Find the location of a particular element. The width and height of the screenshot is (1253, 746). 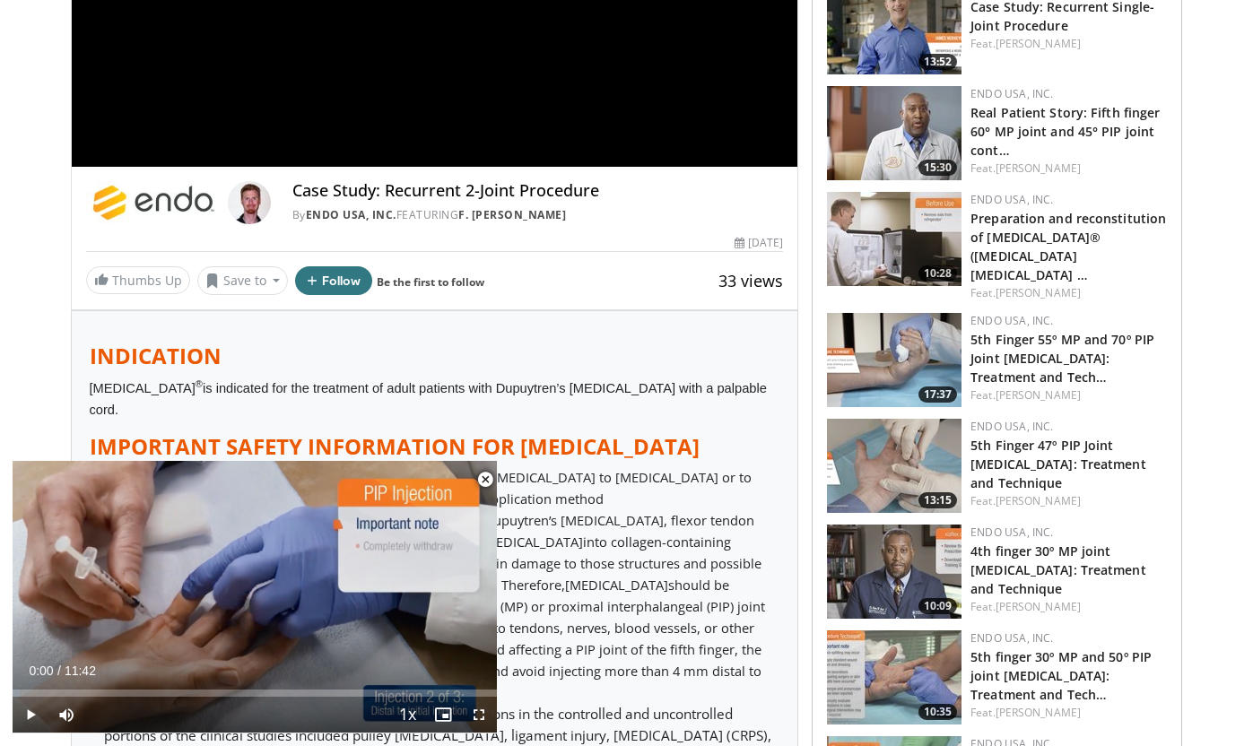

img: 9476852b-d586-4d61-9b4a-8c7f020af3d3.150x105_q85_crop-smart_upscale.jpg is located at coordinates (894, 360).